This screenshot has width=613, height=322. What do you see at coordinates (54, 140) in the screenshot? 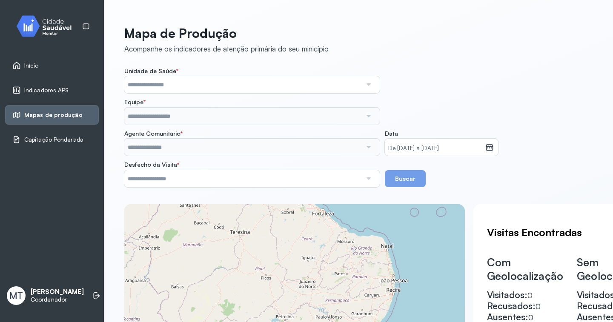
I see `span: Capitação Ponderada` at bounding box center [54, 140].